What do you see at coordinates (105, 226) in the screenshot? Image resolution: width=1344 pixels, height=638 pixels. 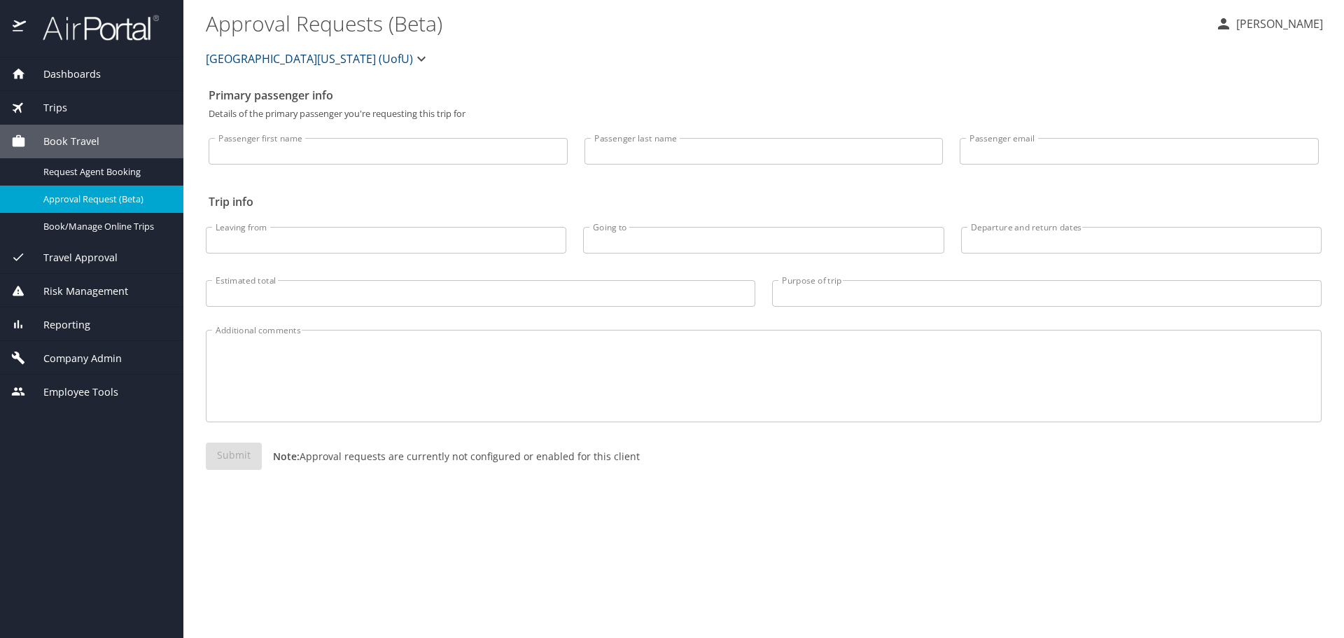 I see `span: Book/Manage Online Trips` at bounding box center [105, 226].